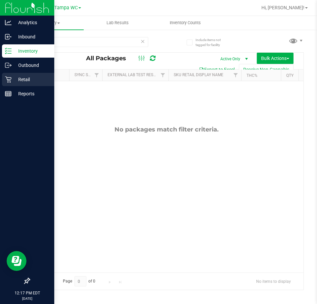 The image size is (317, 304). Describe the element at coordinates (290, 75) in the screenshot. I see `a: Qty` at that location.